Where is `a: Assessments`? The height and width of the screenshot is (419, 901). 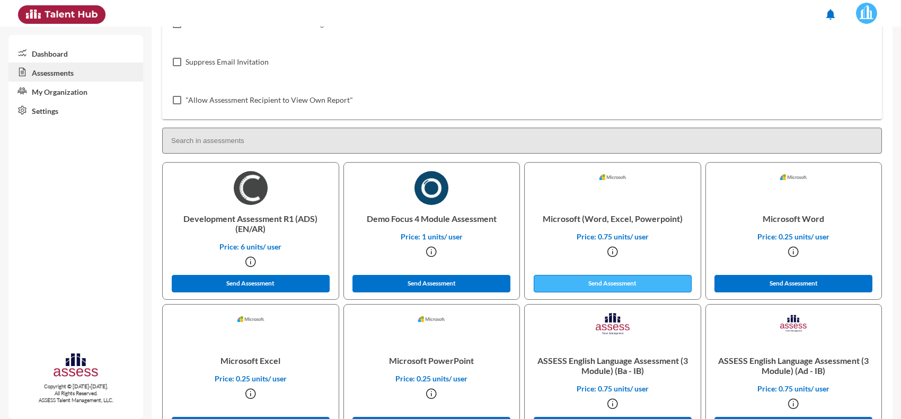 a: Assessments is located at coordinates (76, 72).